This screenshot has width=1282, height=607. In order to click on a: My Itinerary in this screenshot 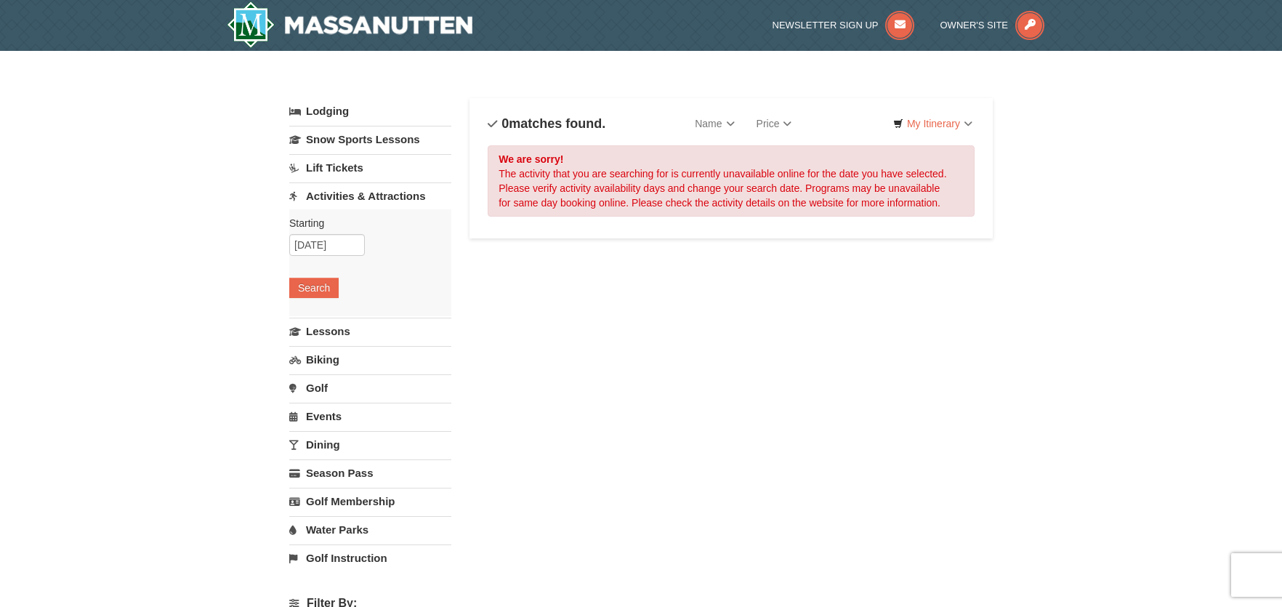, I will do `click(932, 124)`.